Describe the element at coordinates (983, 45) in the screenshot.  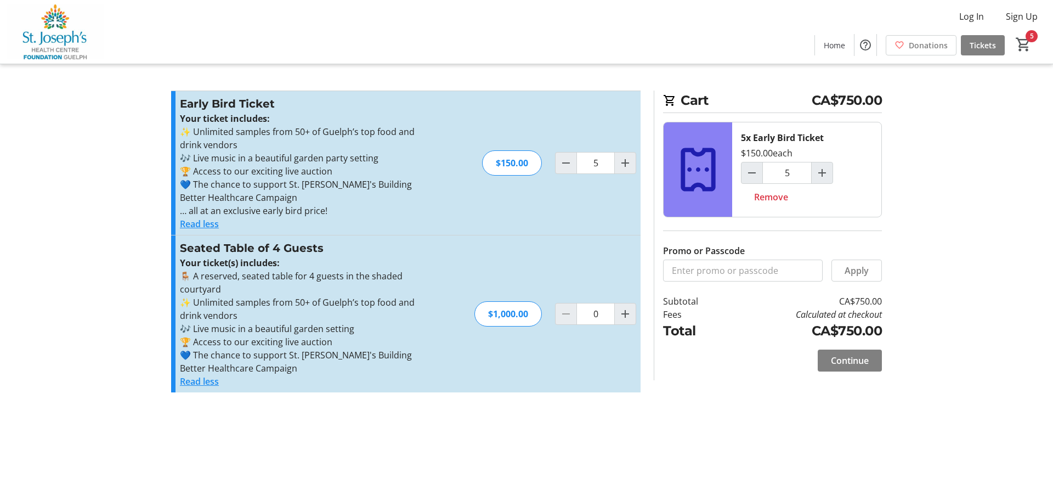
I see `span: Tickets` at that location.